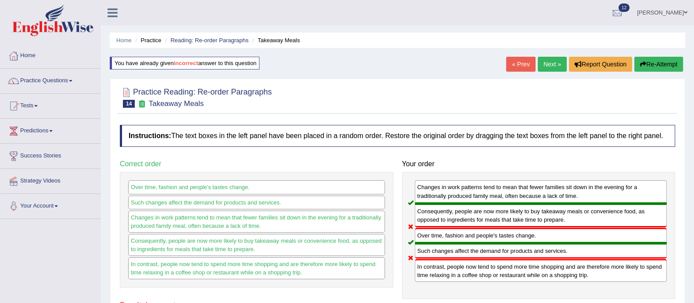  What do you see at coordinates (150, 135) in the screenshot?
I see `b: Instructions:` at bounding box center [150, 135].